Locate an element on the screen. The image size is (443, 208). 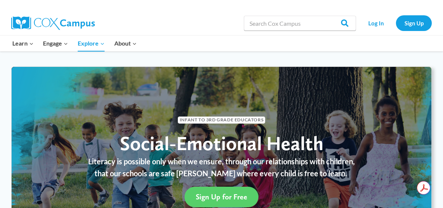
span: Engage is located at coordinates (55, 43).